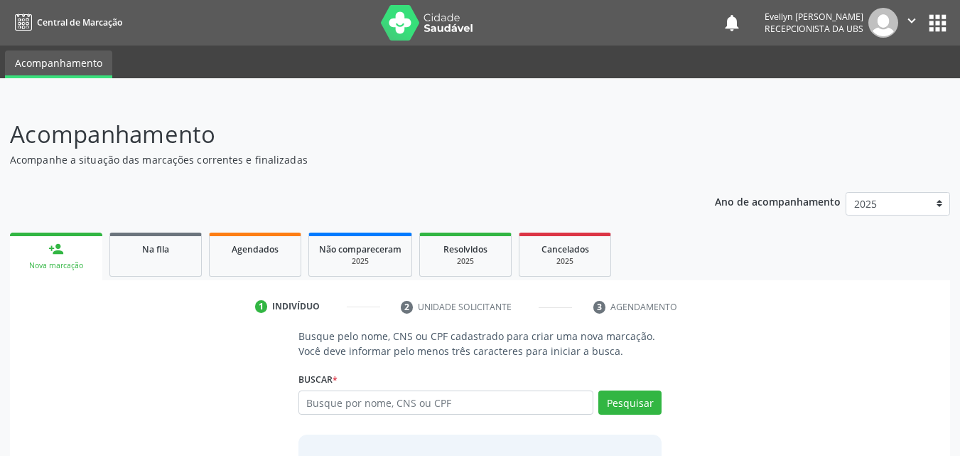  What do you see at coordinates (814, 28) in the screenshot?
I see `span: Recepcionista da UBS` at bounding box center [814, 28].